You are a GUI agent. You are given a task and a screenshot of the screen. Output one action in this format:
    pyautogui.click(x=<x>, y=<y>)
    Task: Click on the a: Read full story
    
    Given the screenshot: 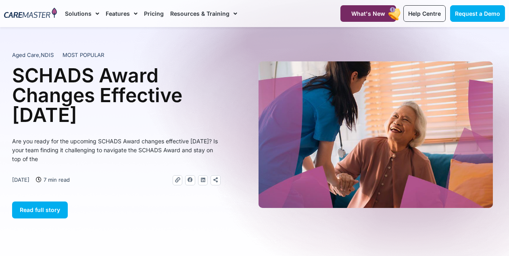 What is the action you would take?
    pyautogui.click(x=40, y=210)
    